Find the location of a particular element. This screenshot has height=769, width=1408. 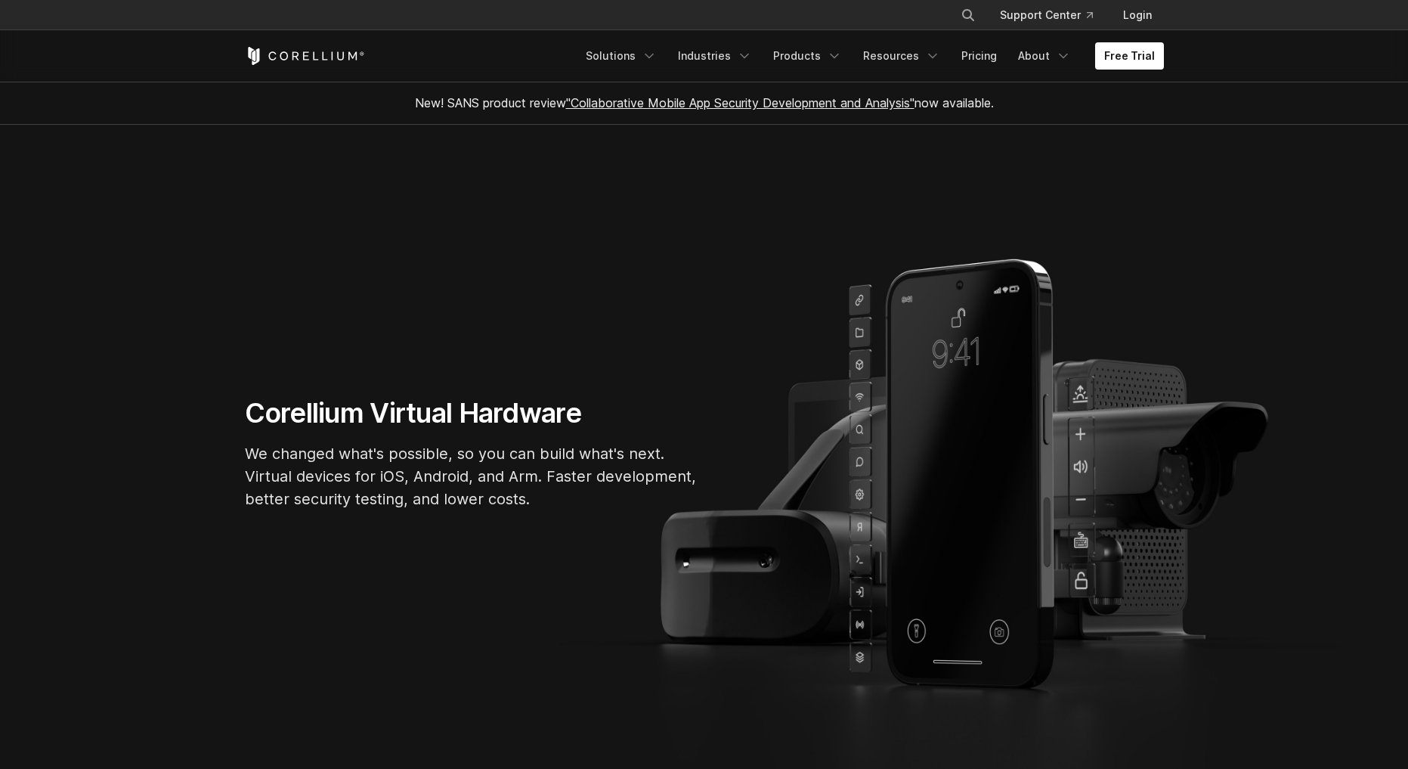

a: Pricing is located at coordinates (979, 56).